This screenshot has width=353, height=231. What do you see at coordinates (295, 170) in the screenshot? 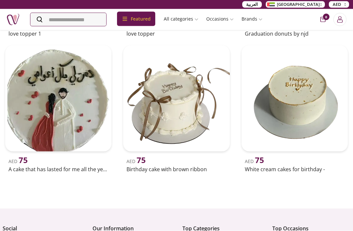
I see `h2: White cream cakes for birthday -` at bounding box center [295, 170].